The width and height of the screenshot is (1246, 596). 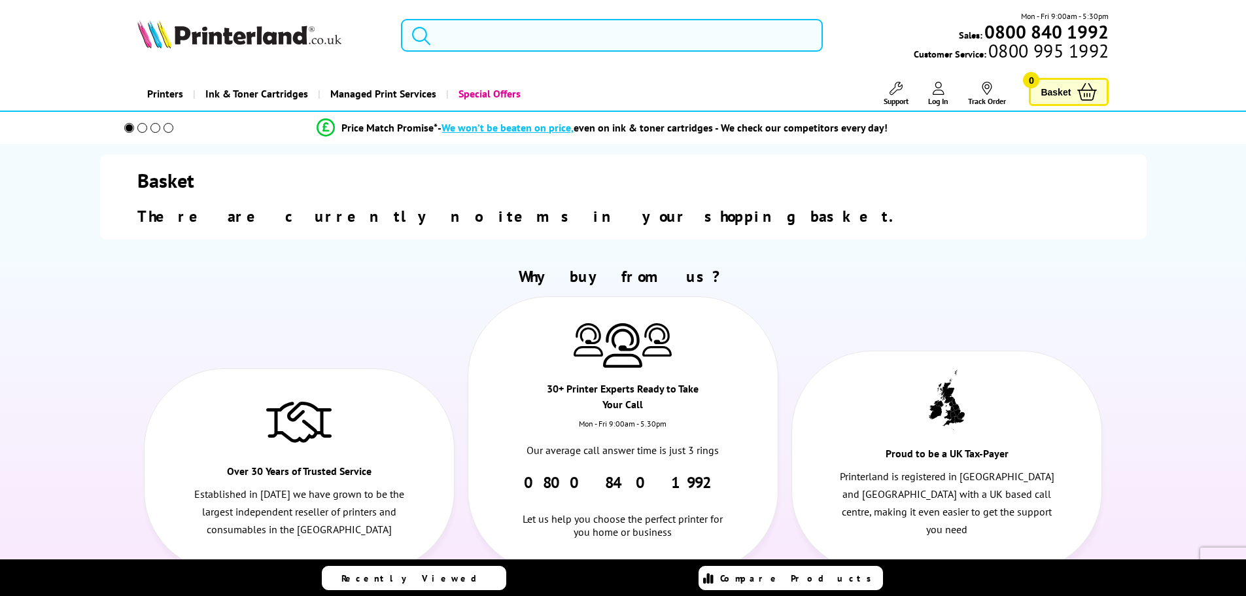 I want to click on span: 0800 995 1992, so click(x=1047, y=50).